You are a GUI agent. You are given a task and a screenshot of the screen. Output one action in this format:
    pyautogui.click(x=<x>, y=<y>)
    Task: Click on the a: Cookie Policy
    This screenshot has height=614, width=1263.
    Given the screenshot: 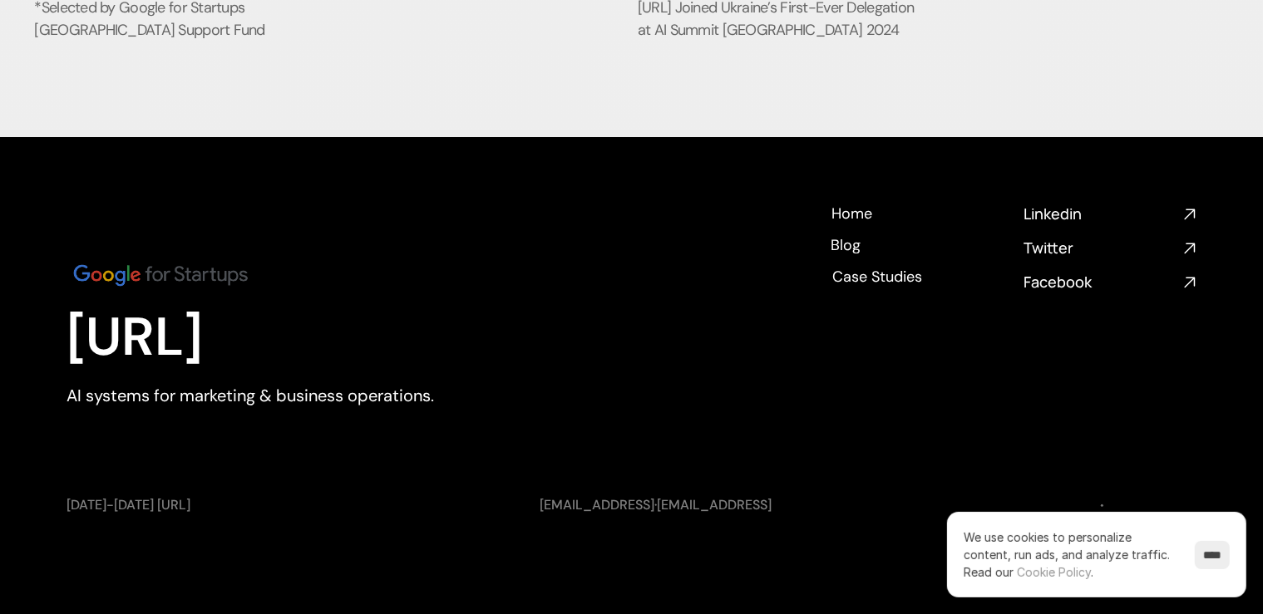 What is the action you would take?
    pyautogui.click(x=1053, y=572)
    